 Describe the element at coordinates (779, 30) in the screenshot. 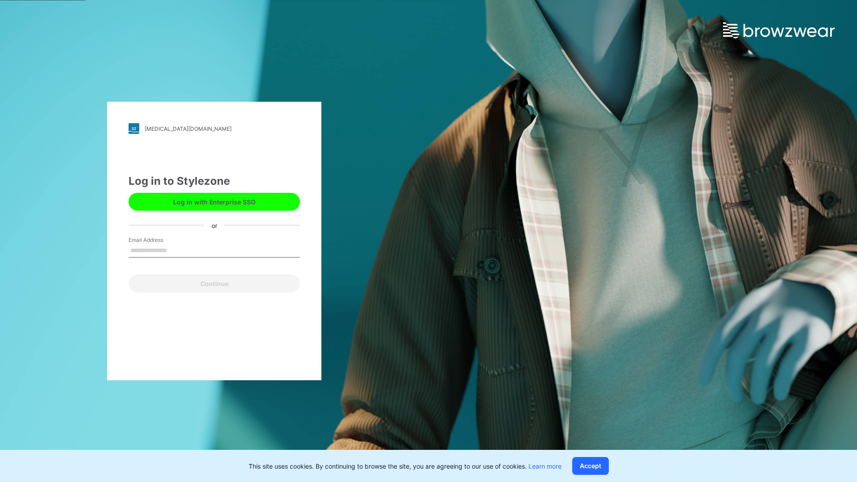

I see `img: browzwear-logo.e42bd6dac1945053ebaf764b6aa21510.svg` at that location.